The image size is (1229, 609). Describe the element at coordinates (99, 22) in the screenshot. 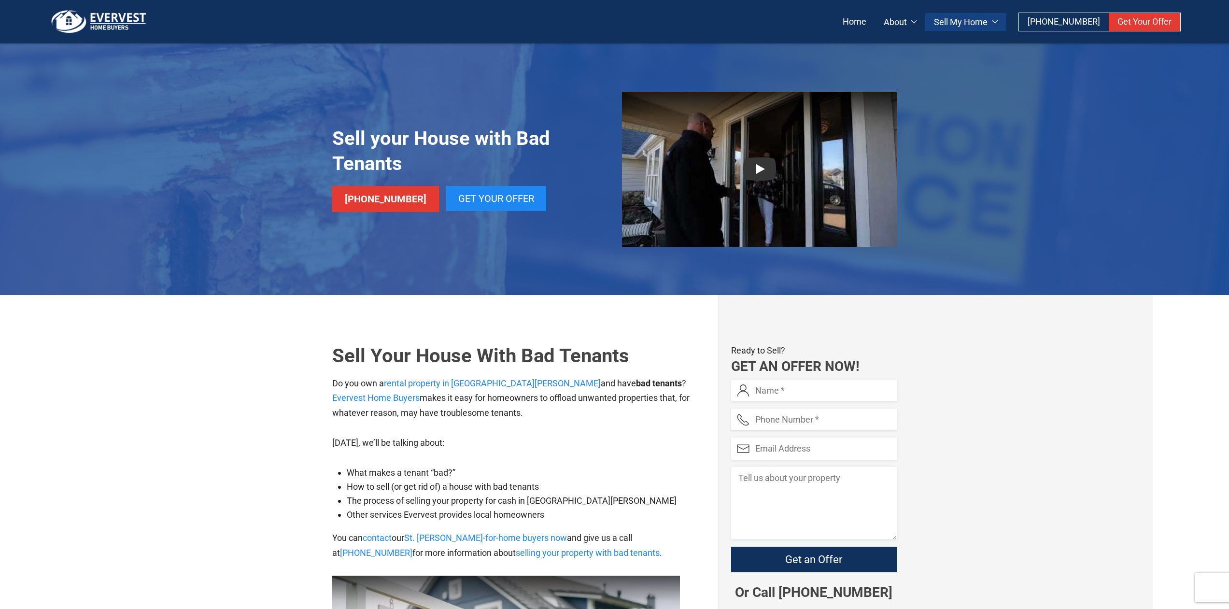

I see `img: logo.png` at that location.